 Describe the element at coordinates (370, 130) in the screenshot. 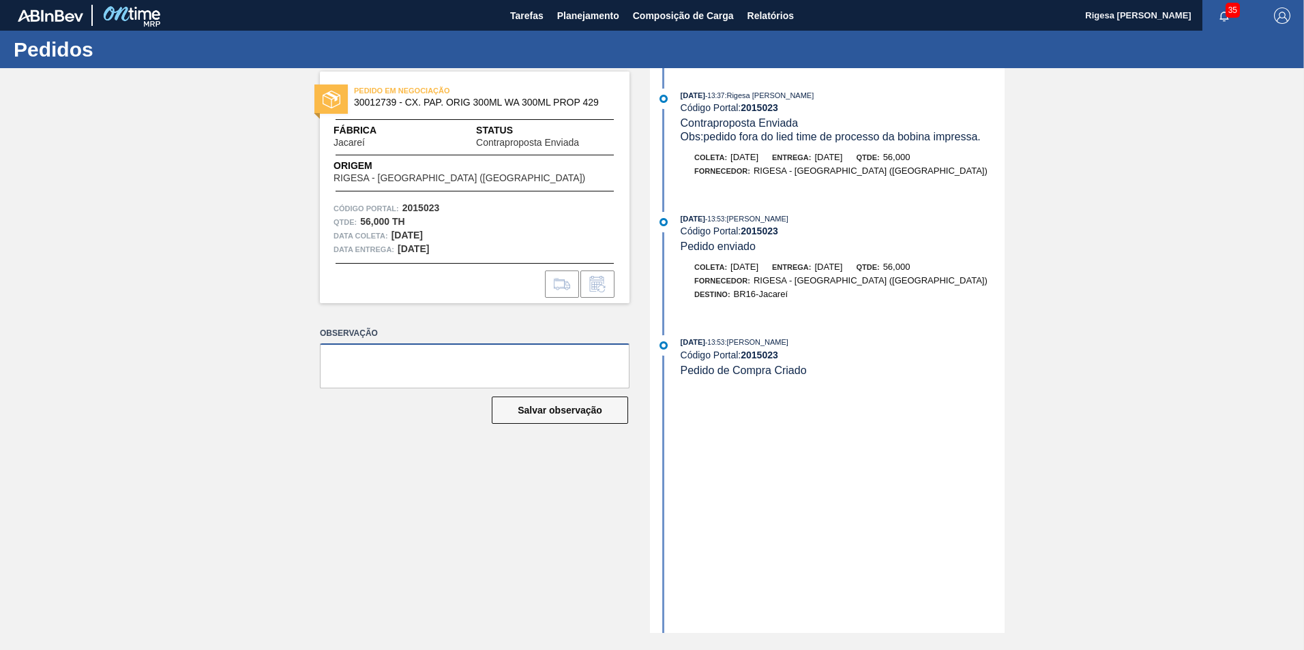

I see `span: Fábrica` at that location.